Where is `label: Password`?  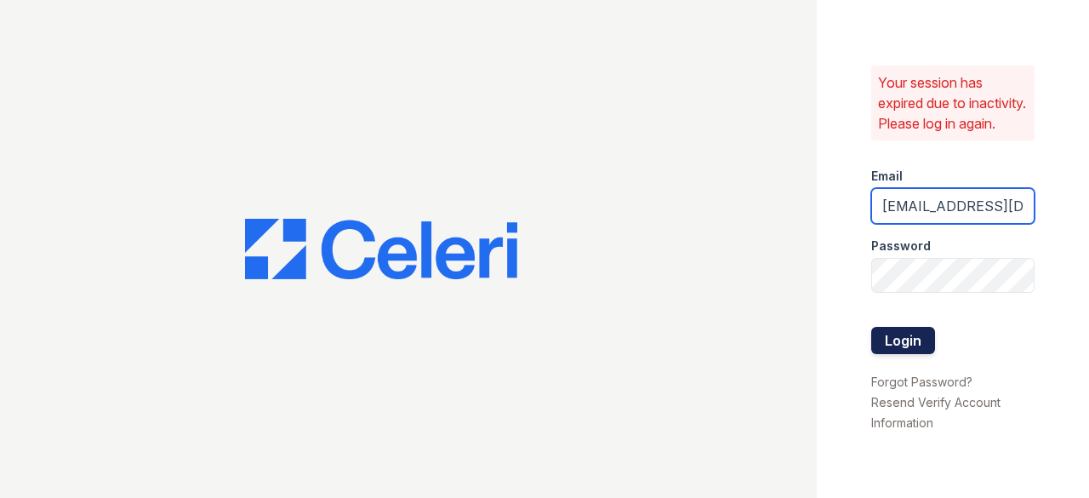
label: Password is located at coordinates (901, 246).